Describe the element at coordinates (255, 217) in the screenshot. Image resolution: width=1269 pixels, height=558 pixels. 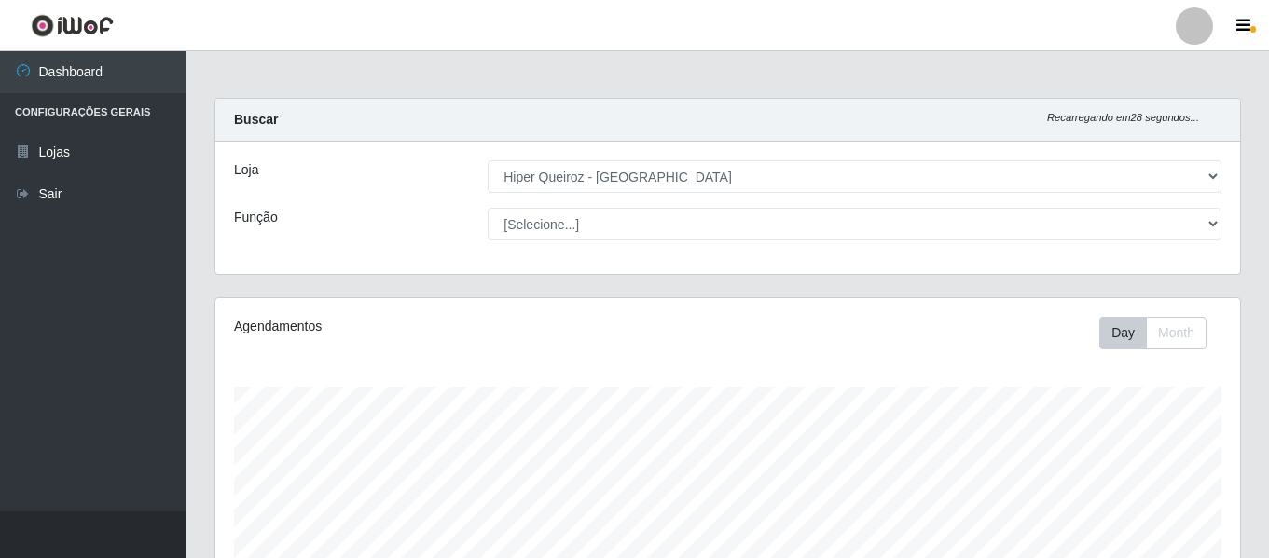
I see `label: Função` at that location.